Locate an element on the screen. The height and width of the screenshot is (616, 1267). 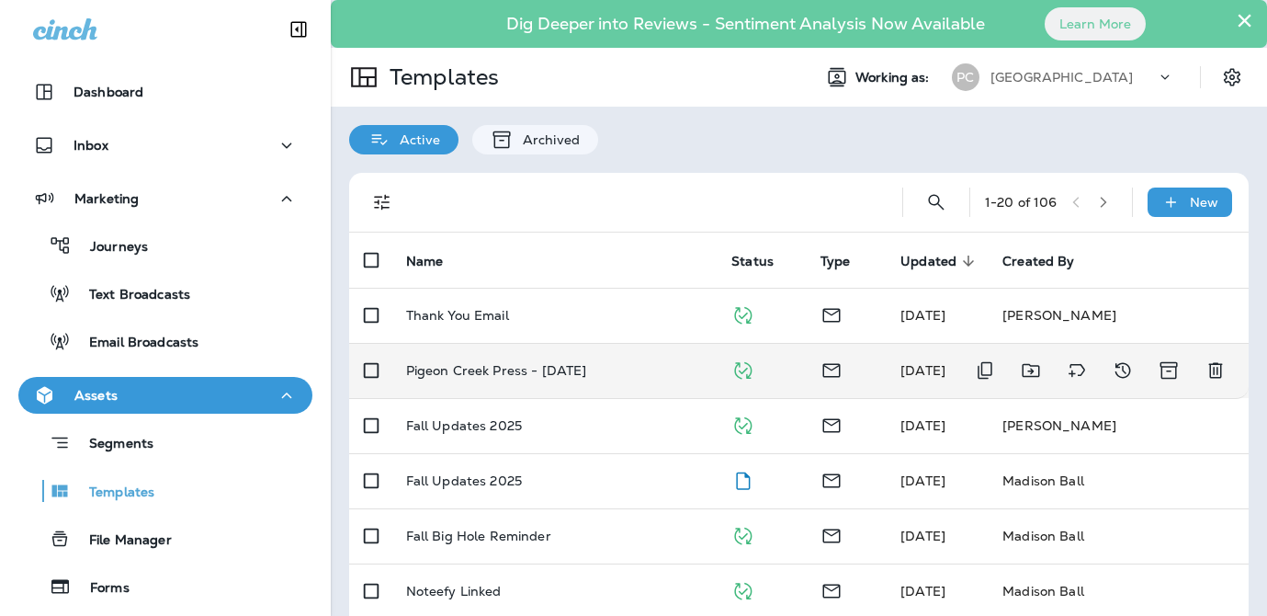
span: Draft is located at coordinates (743, 479).